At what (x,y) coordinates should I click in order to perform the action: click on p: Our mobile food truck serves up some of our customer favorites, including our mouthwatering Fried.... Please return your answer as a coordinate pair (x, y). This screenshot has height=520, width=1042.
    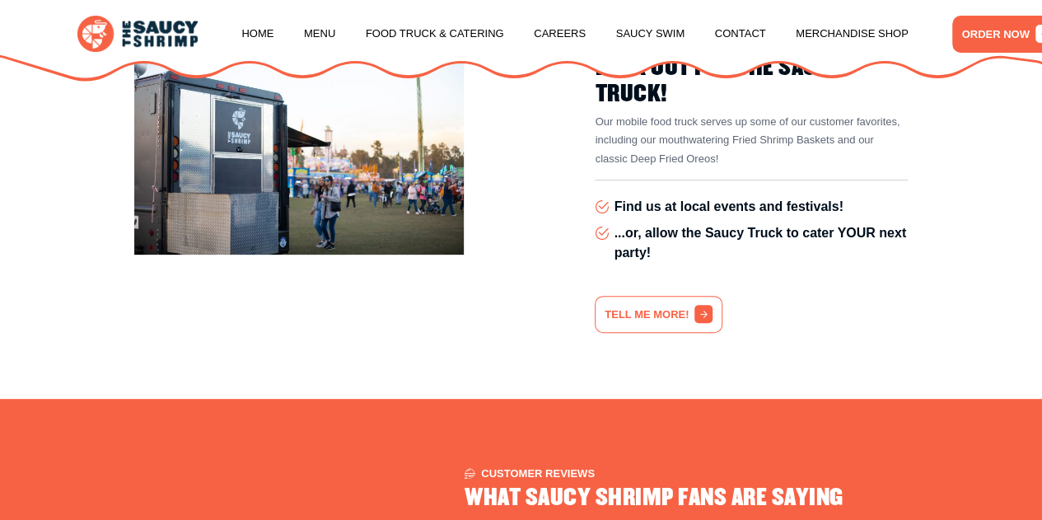
    Looking at the image, I should click on (752, 141).